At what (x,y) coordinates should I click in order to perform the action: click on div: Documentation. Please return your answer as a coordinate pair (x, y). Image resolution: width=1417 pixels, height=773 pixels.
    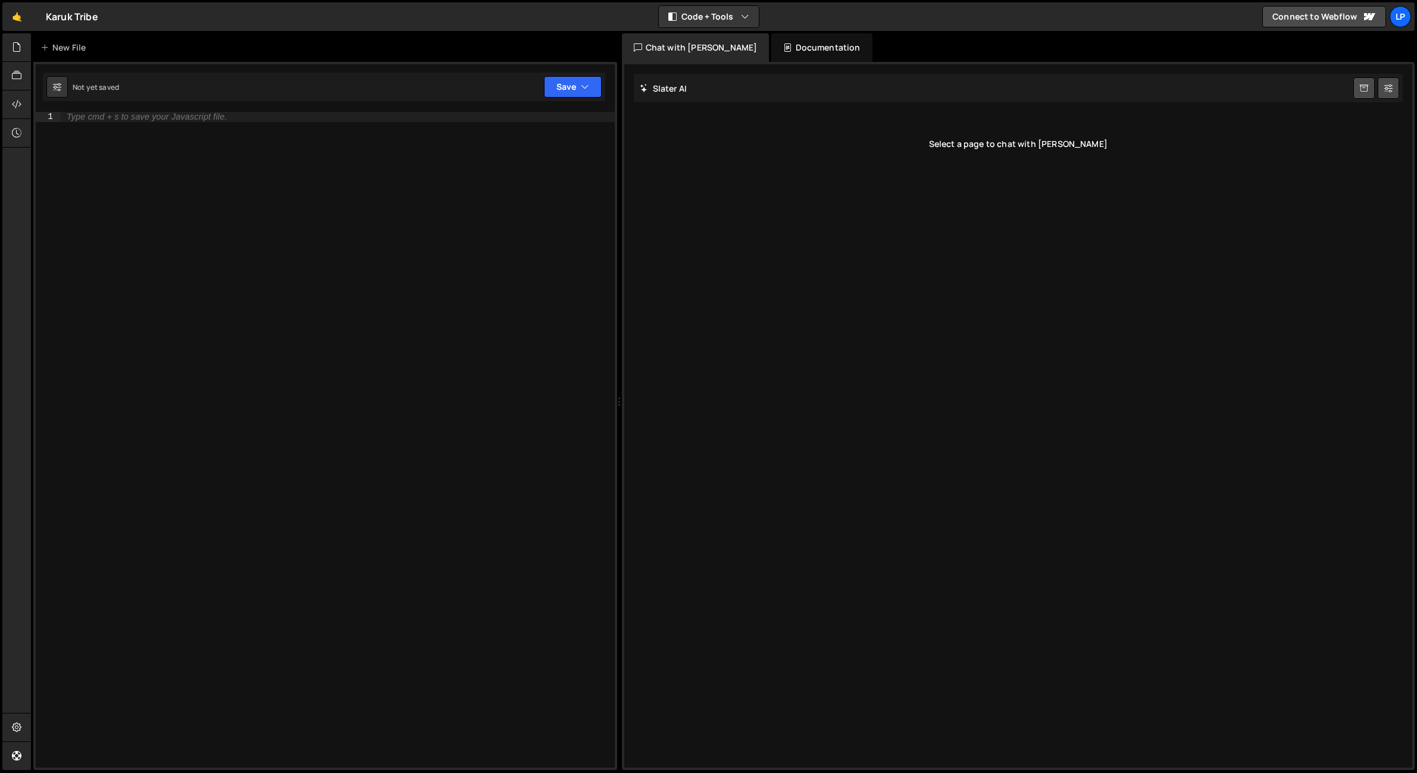
    Looking at the image, I should click on (821, 48).